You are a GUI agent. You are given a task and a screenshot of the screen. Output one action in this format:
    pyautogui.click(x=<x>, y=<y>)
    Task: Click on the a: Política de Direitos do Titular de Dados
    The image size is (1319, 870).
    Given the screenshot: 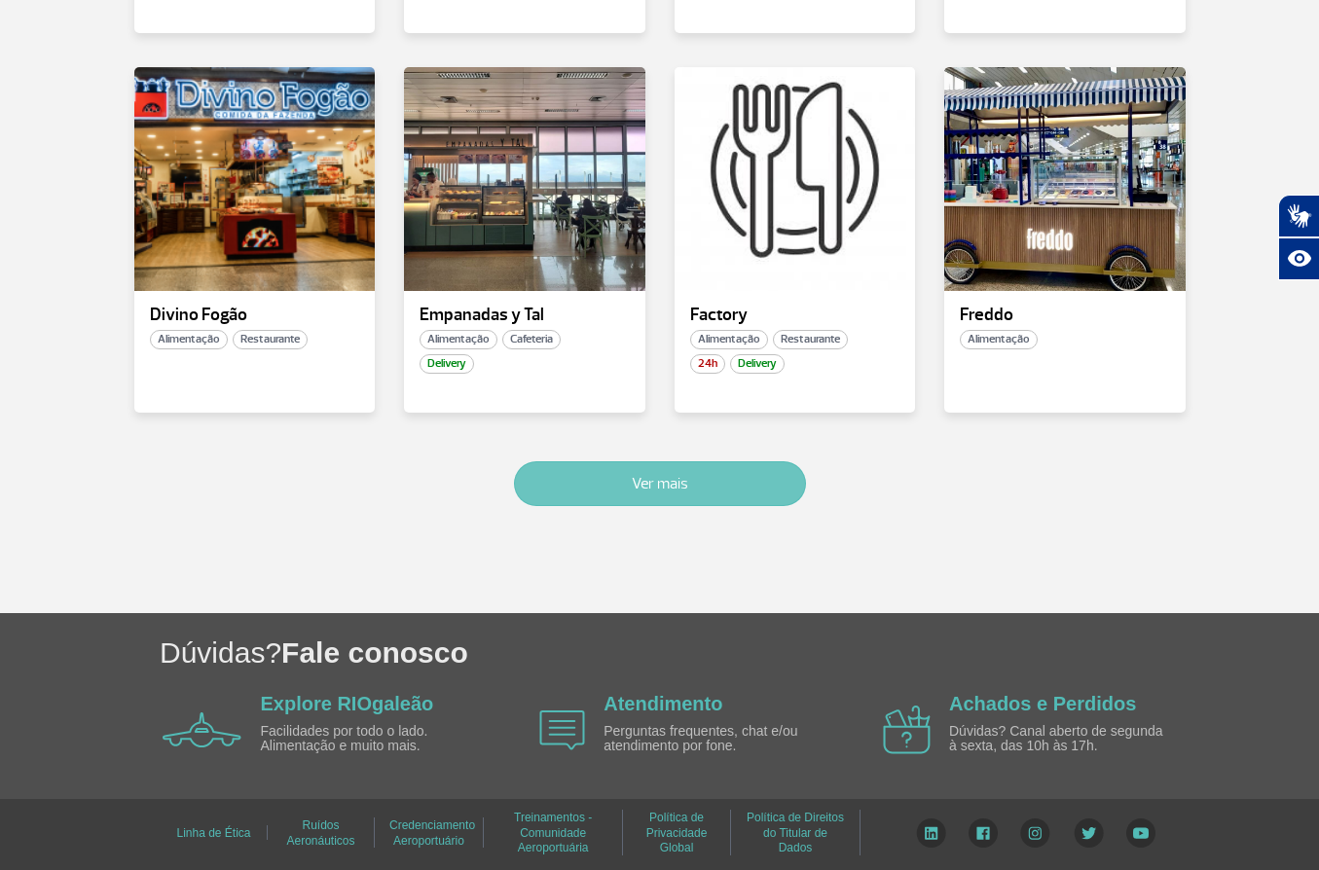 What is the action you would take?
    pyautogui.click(x=795, y=832)
    